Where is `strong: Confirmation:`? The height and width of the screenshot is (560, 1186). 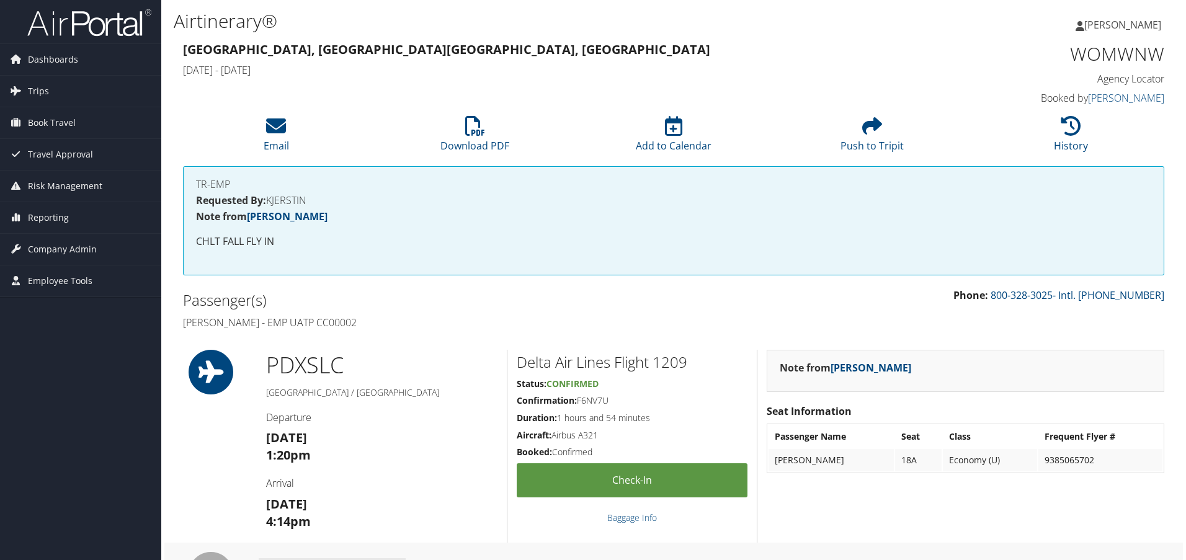 strong: Confirmation: is located at coordinates (546, 400).